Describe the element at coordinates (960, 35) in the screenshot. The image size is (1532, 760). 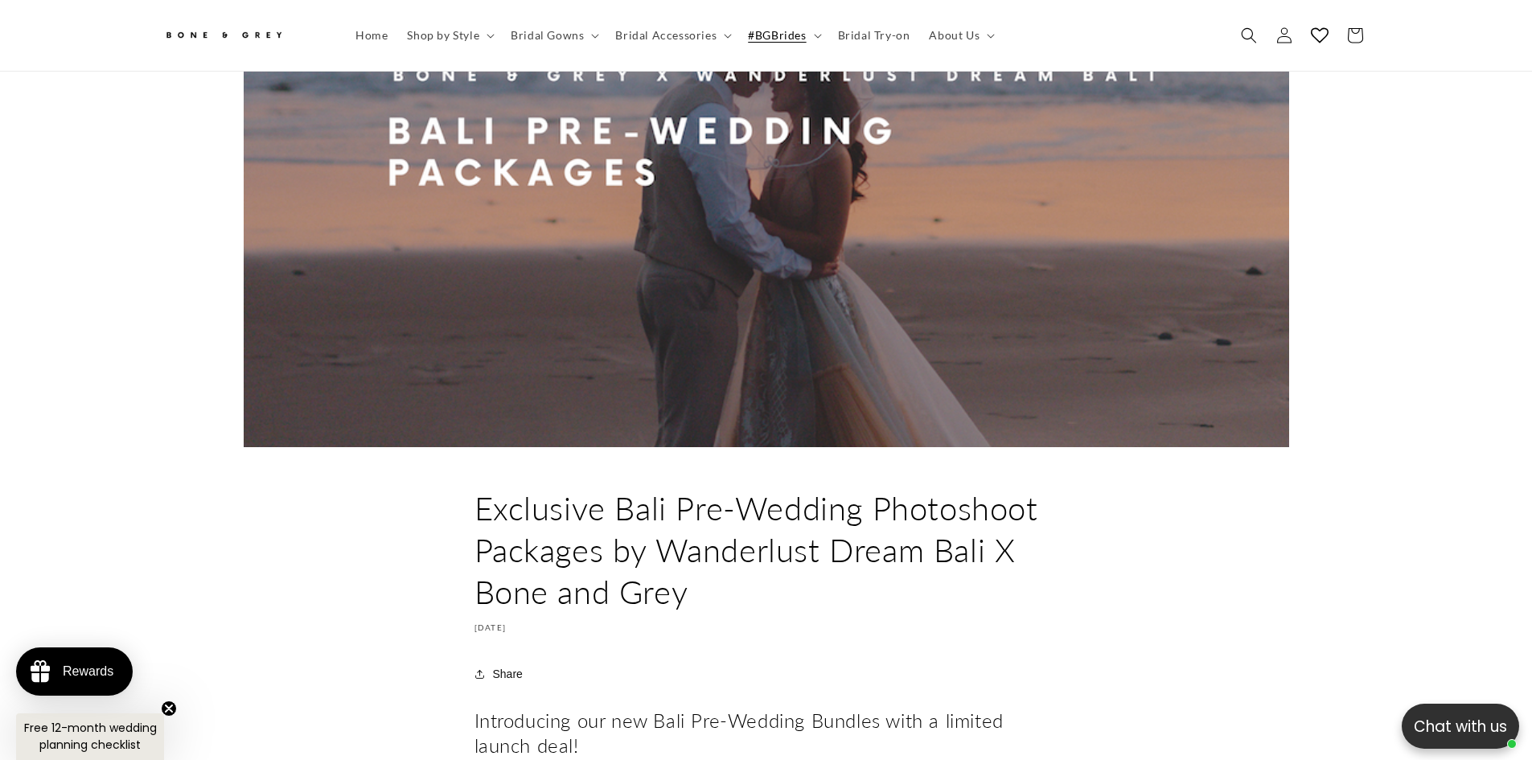
I see `summary: About Us` at that location.